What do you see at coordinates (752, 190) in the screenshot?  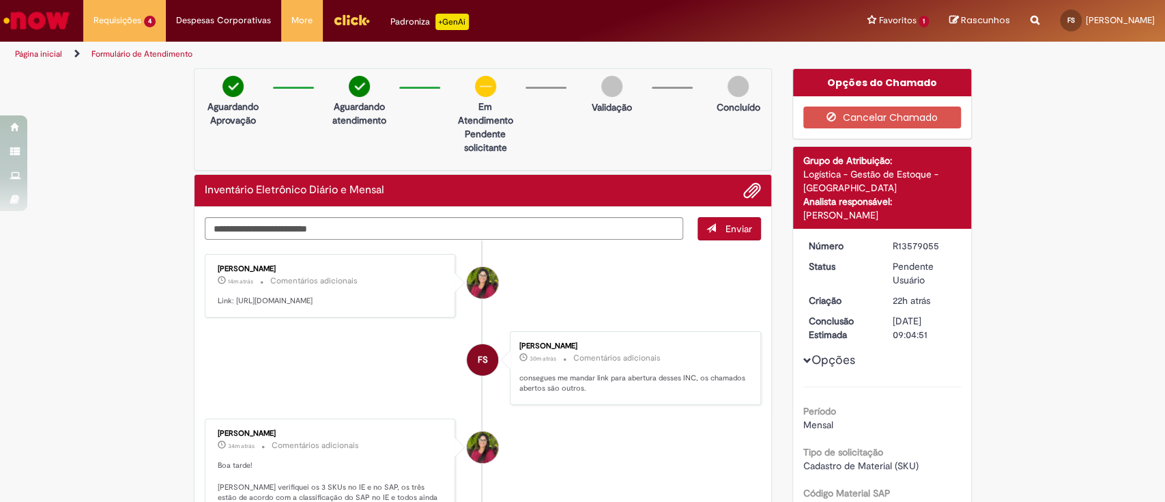 I see `button: Adicionar anexos` at bounding box center [752, 190].